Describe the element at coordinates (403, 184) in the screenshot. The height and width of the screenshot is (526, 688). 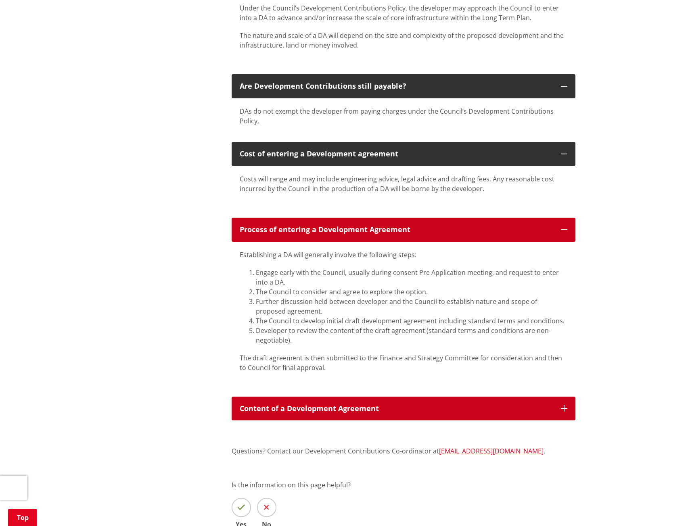
I see `p: Costs will range and may include engineering advice, legal advice and drafting fees. Any reasonab...` at that location.